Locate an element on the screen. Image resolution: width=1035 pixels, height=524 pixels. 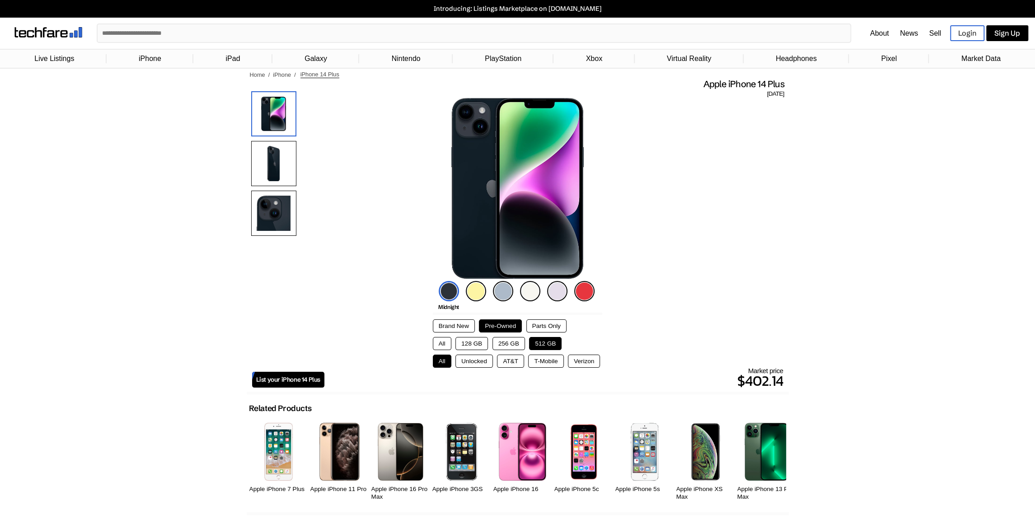
a: Sell is located at coordinates (935, 33).